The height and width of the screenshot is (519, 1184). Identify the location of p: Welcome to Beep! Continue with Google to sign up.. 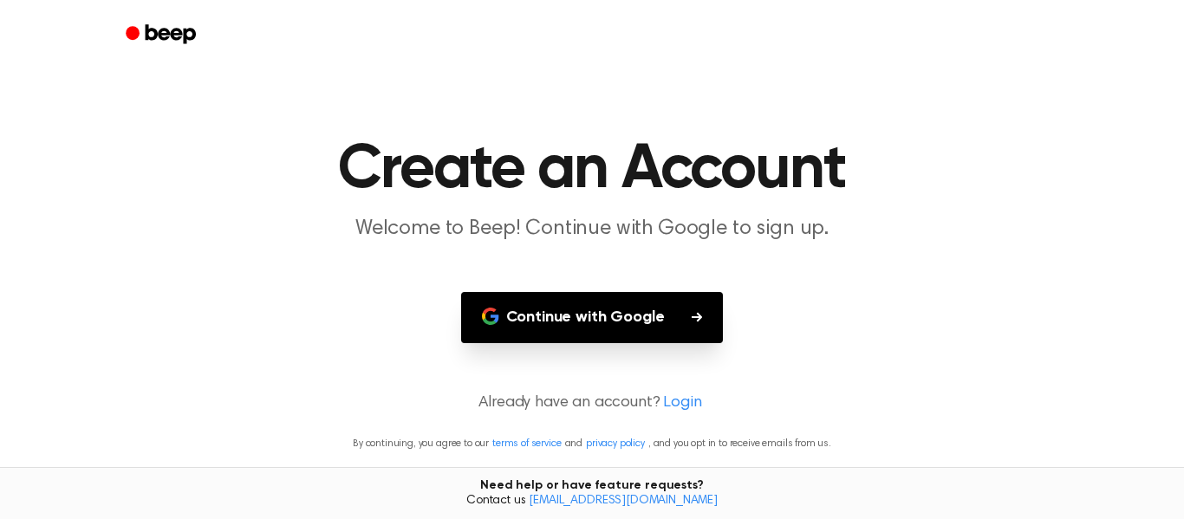
(592, 229).